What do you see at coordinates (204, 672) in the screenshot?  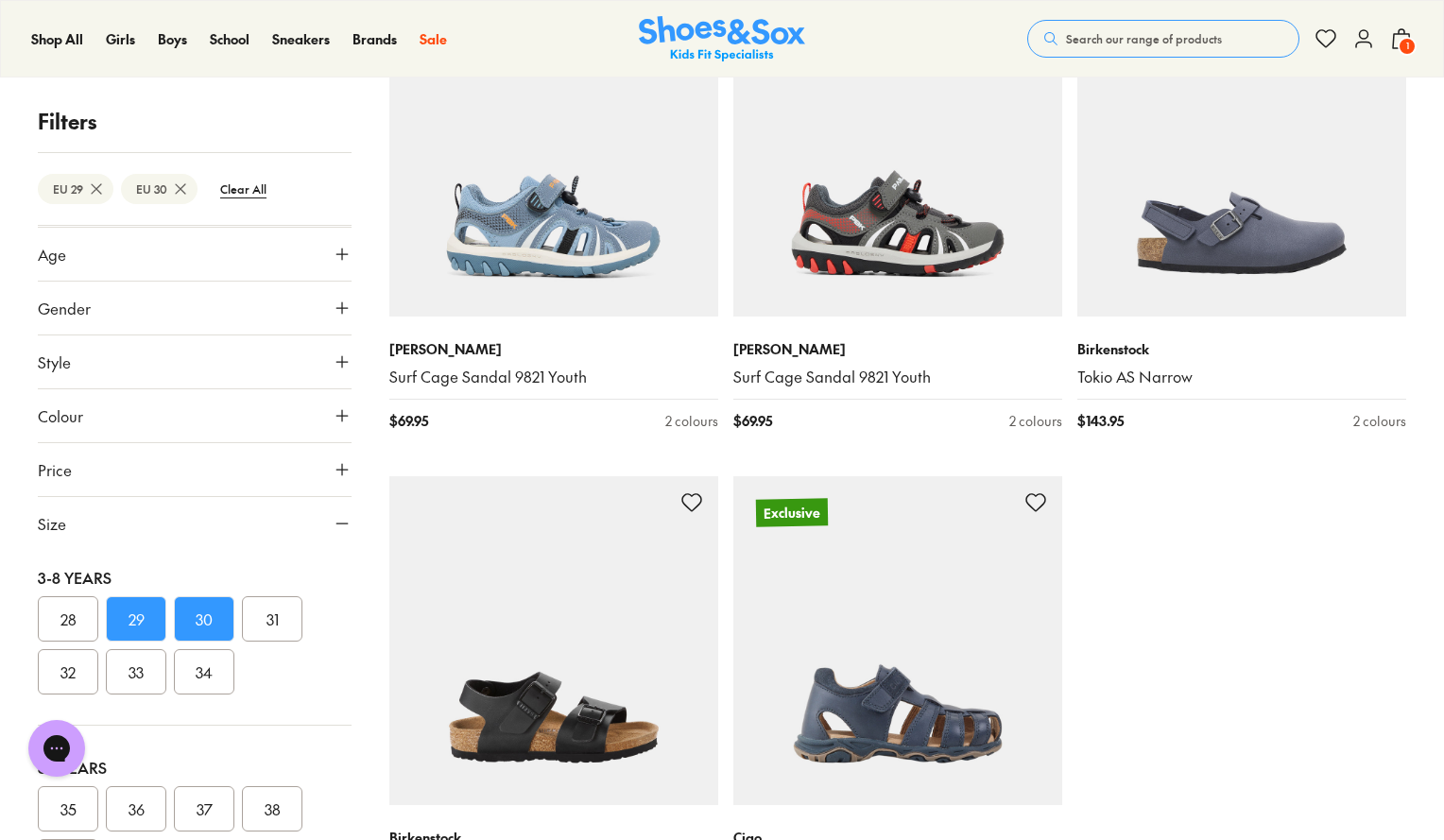 I see `button: 34` at bounding box center [204, 672].